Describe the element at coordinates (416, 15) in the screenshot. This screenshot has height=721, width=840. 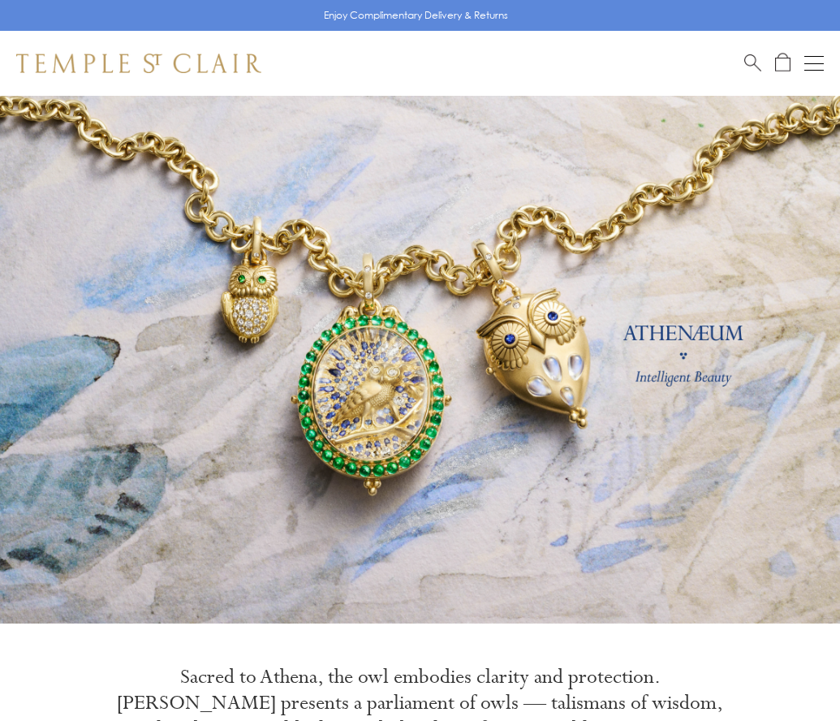
I see `p: Enjoy Complimentary Delivery & Returns` at that location.